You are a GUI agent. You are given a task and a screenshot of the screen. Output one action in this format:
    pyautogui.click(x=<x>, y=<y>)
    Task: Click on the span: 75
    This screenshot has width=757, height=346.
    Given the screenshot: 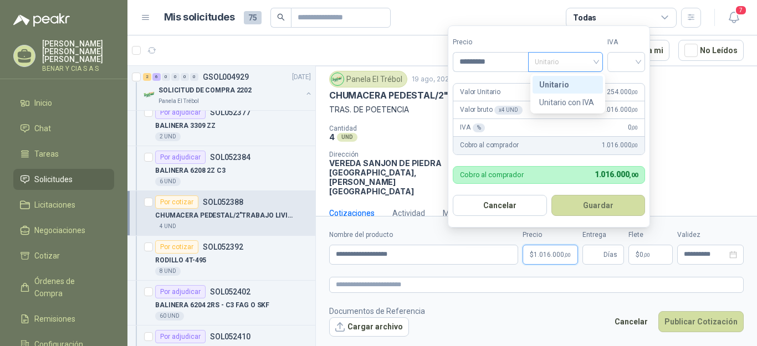 What is the action you would take?
    pyautogui.click(x=253, y=18)
    